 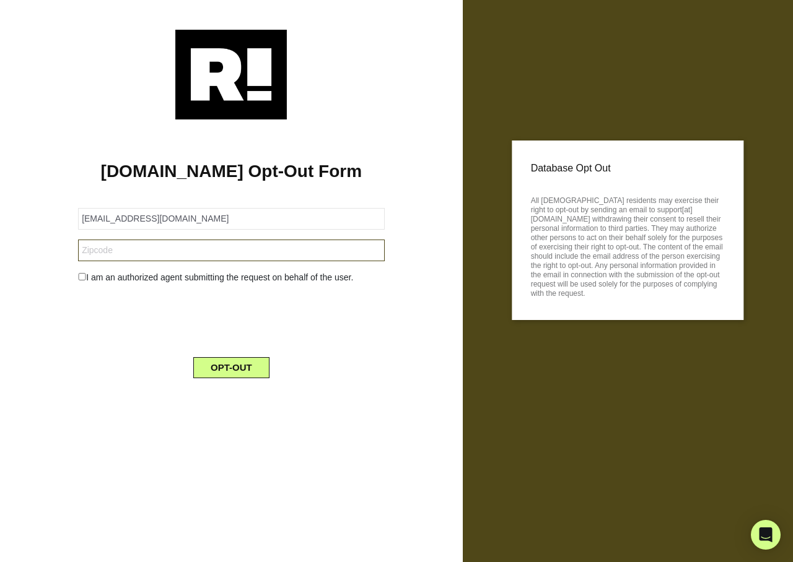 What do you see at coordinates (627, 168) in the screenshot?
I see `p: Database Opt Out` at bounding box center [627, 168].